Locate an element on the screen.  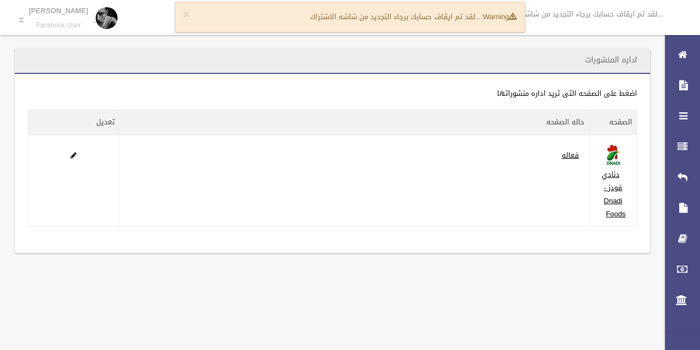
a: دنادي فودز - Dnadi Foods is located at coordinates (614, 194).